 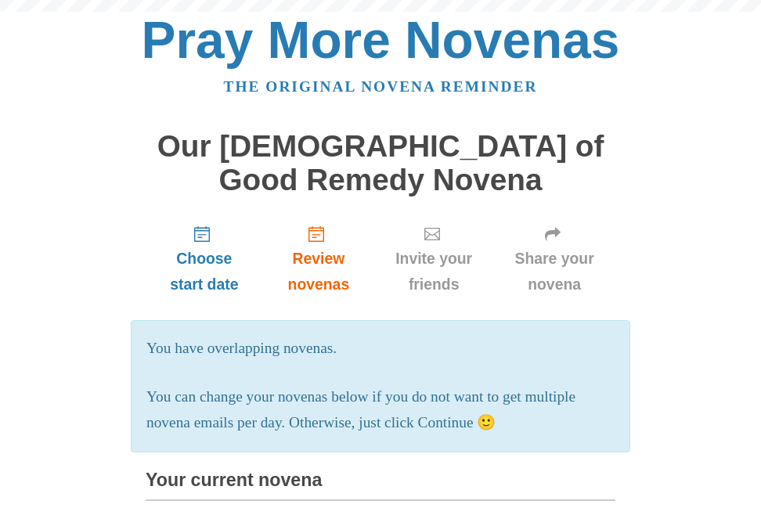 What do you see at coordinates (319, 272) in the screenshot?
I see `span: Review novenas` at bounding box center [319, 272].